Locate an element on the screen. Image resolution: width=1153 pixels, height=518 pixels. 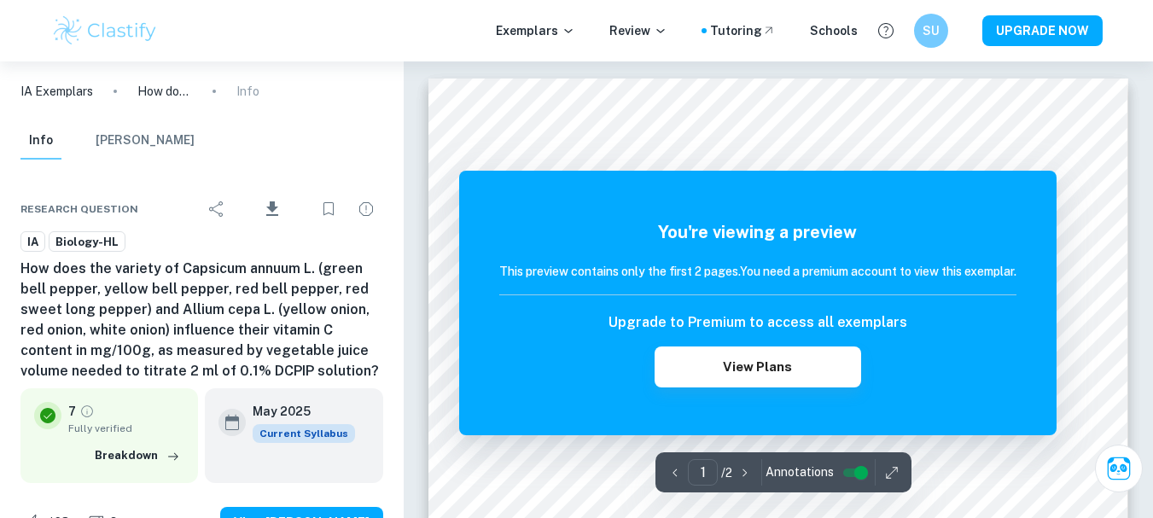
button: View Plans is located at coordinates (758, 367).